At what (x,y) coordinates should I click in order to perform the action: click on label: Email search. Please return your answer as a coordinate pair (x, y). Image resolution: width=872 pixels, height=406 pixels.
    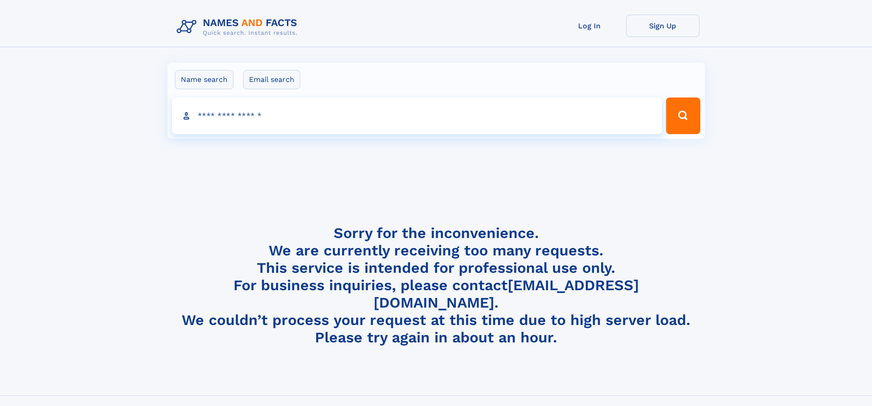
    Looking at the image, I should click on (272, 80).